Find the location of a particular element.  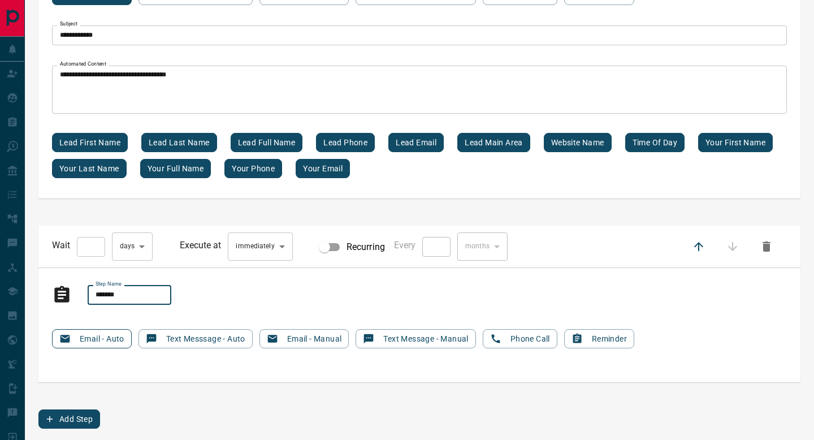

button: Your email is located at coordinates (323, 169).